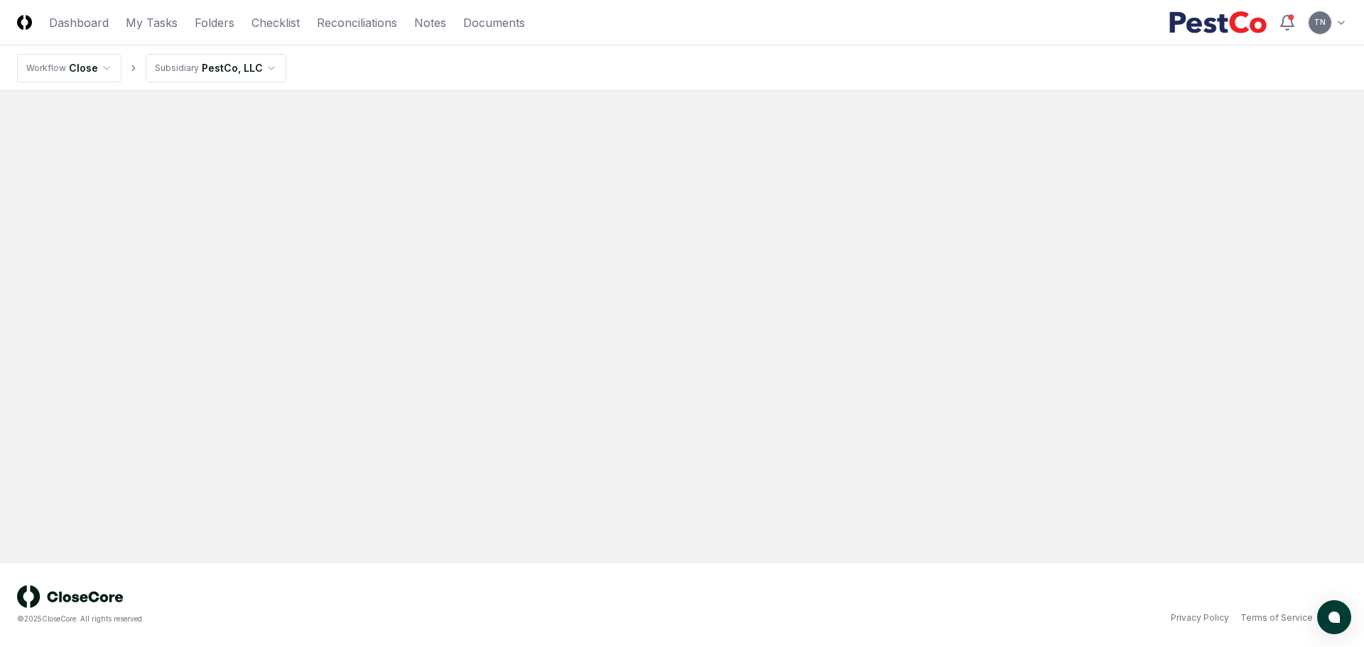 This screenshot has width=1364, height=647. I want to click on nav: breadcrumb, so click(151, 68).